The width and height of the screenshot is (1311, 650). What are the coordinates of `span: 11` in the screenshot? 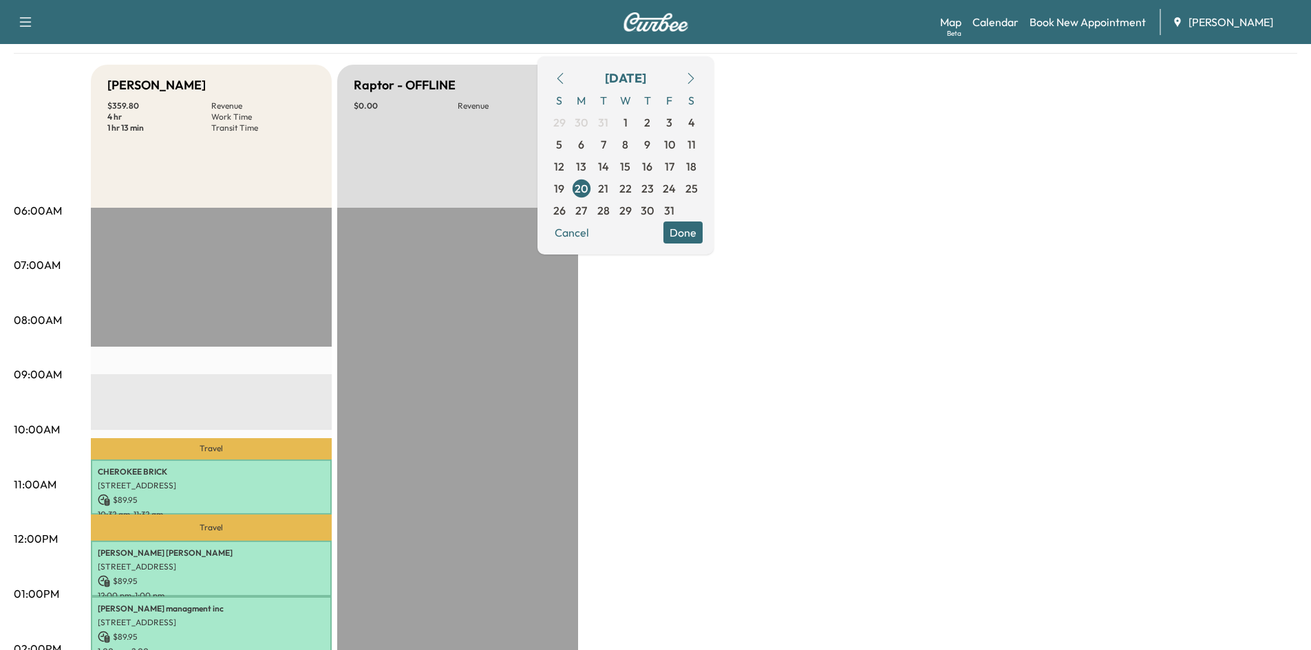 It's located at (692, 145).